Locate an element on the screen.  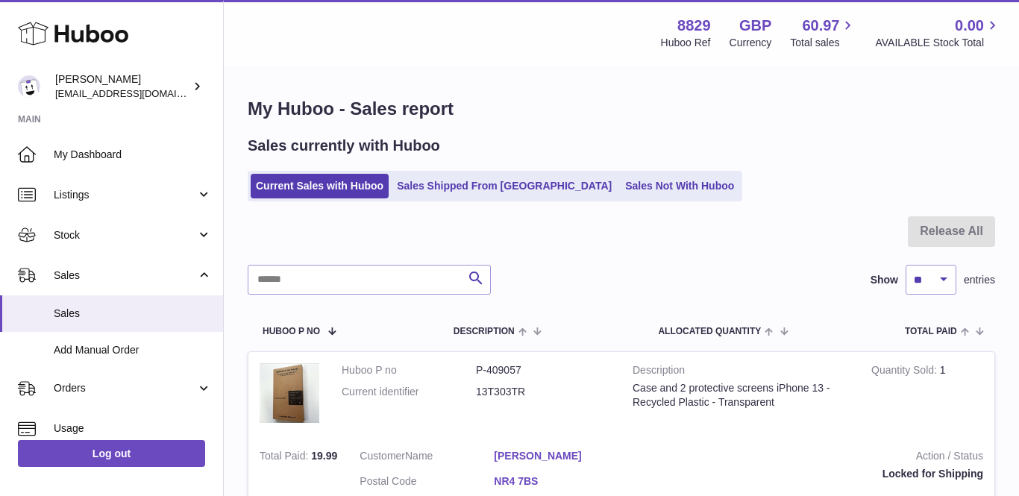
strong: Quantity Sold is located at coordinates (905, 371).